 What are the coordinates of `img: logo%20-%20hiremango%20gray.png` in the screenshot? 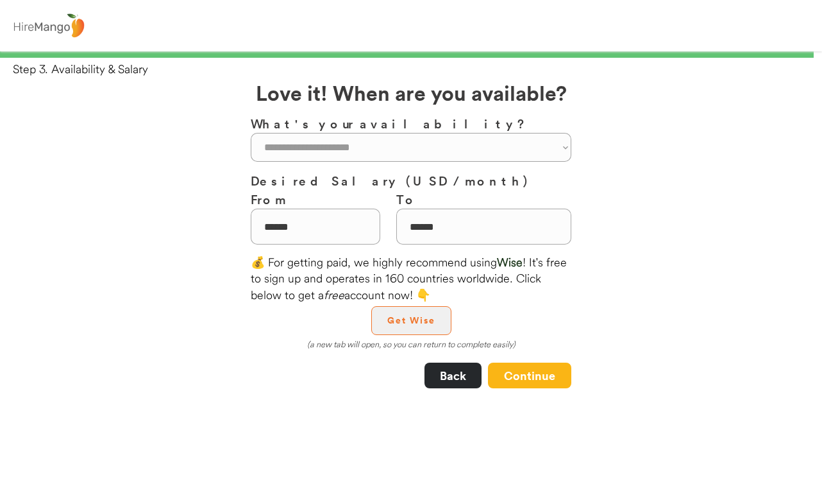 It's located at (49, 26).